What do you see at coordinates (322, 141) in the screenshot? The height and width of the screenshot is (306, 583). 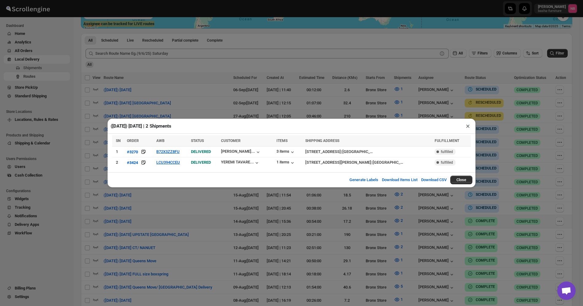 I see `span: SHIPPING ADDRESS` at bounding box center [322, 141].